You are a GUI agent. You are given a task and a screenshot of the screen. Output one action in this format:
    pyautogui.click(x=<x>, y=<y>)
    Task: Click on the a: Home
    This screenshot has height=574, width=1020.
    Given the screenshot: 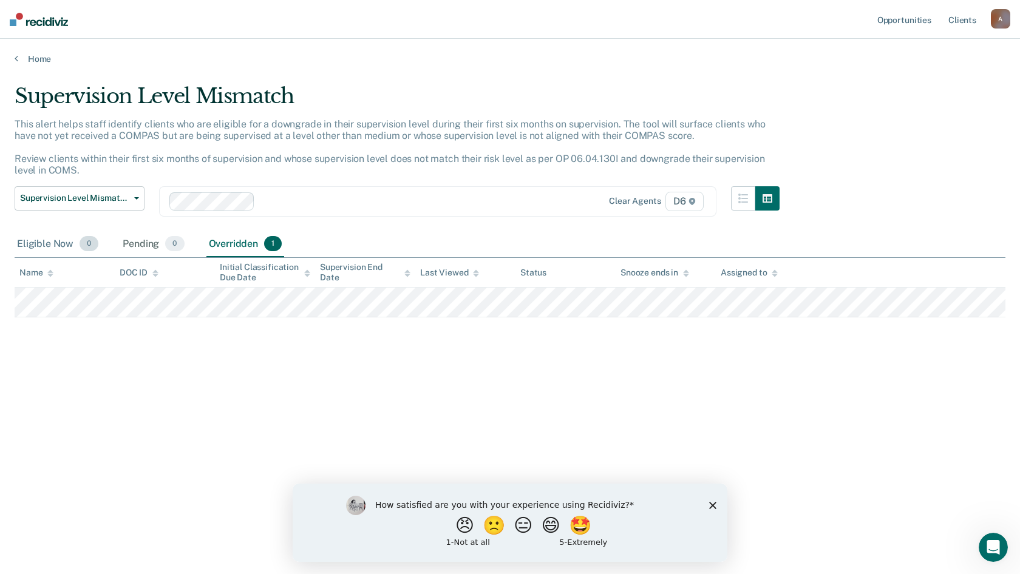 What is the action you would take?
    pyautogui.click(x=510, y=59)
    